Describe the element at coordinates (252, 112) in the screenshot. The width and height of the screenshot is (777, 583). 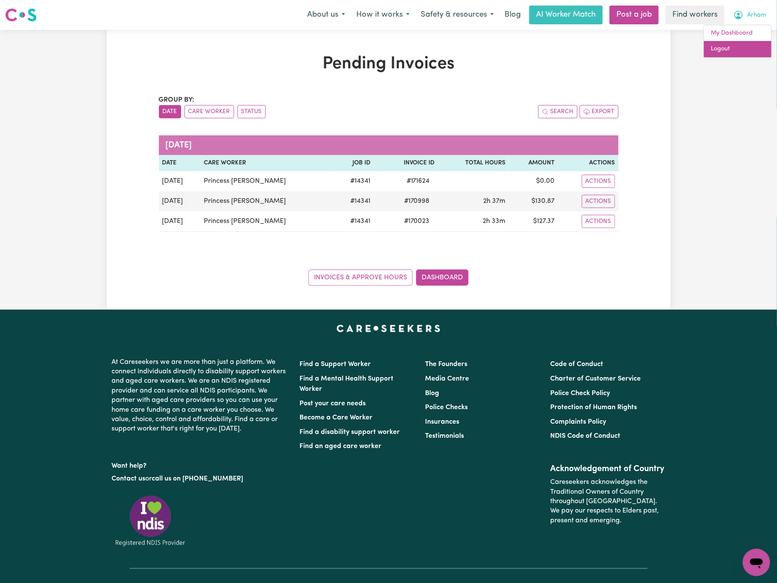
I see `button: sort invoices by paid status` at that location.